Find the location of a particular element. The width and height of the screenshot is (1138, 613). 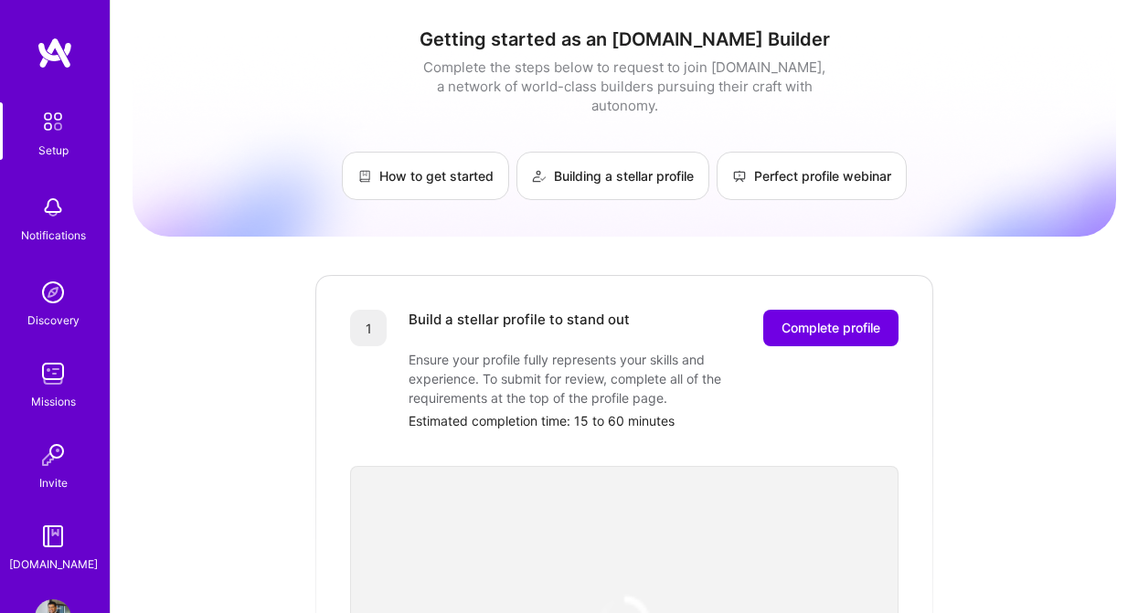

img: How to get started is located at coordinates (365, 176).